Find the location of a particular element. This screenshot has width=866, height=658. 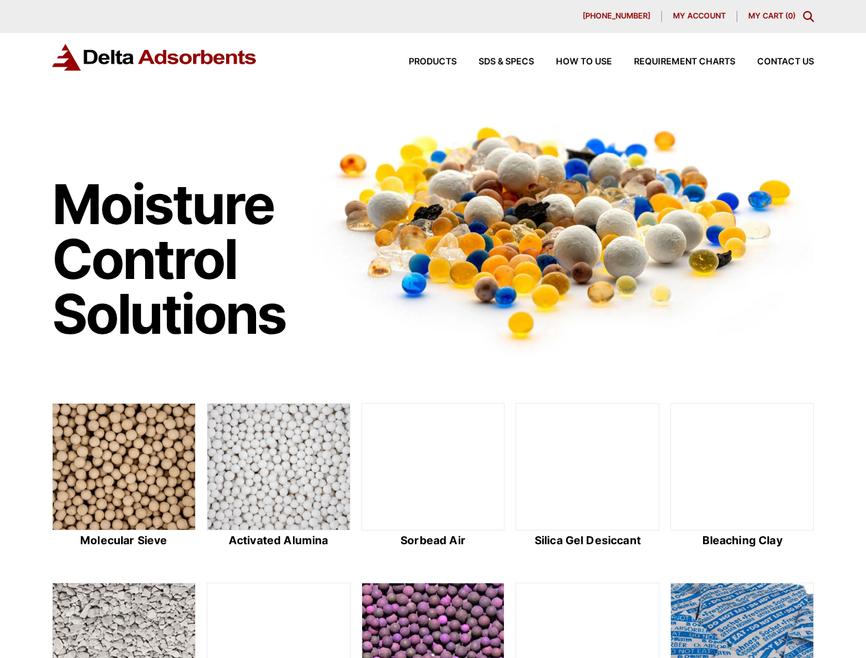

h2: Sorbead Air is located at coordinates (434, 540).